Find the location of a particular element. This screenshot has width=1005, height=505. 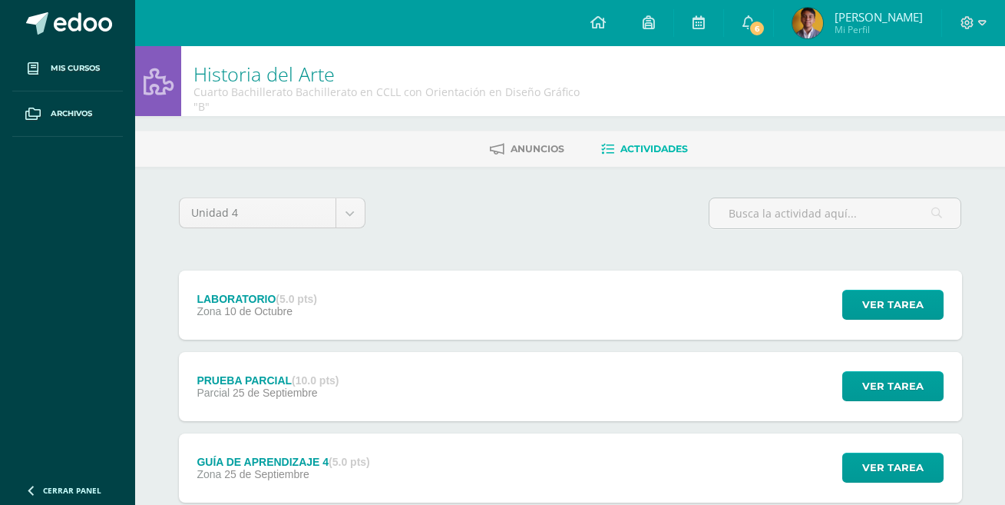

a: Actividades is located at coordinates (644, 149).